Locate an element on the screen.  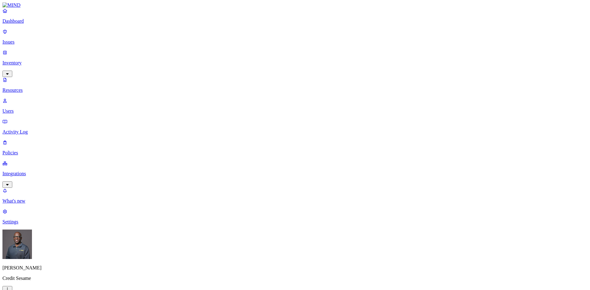
p: Issues is located at coordinates (295, 42).